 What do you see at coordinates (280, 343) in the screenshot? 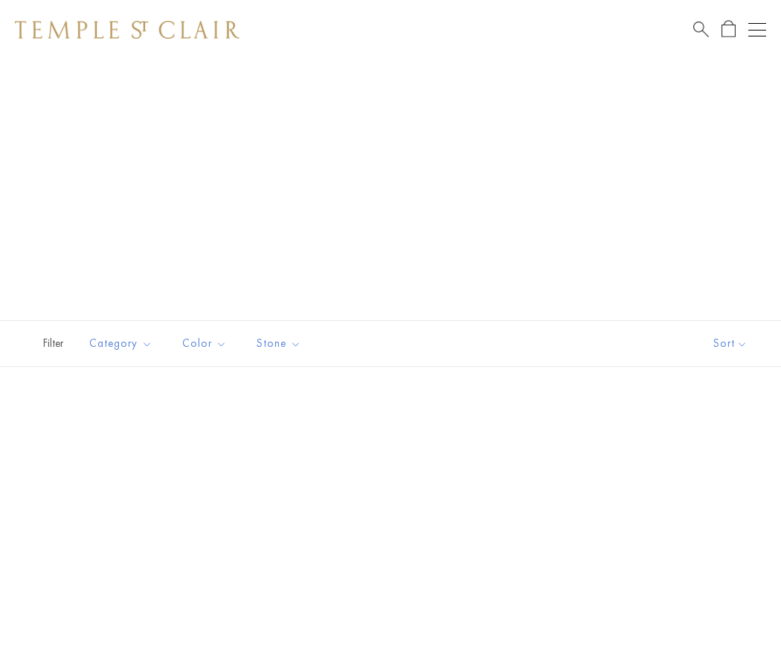
I see `span: Stone` at bounding box center [280, 343].